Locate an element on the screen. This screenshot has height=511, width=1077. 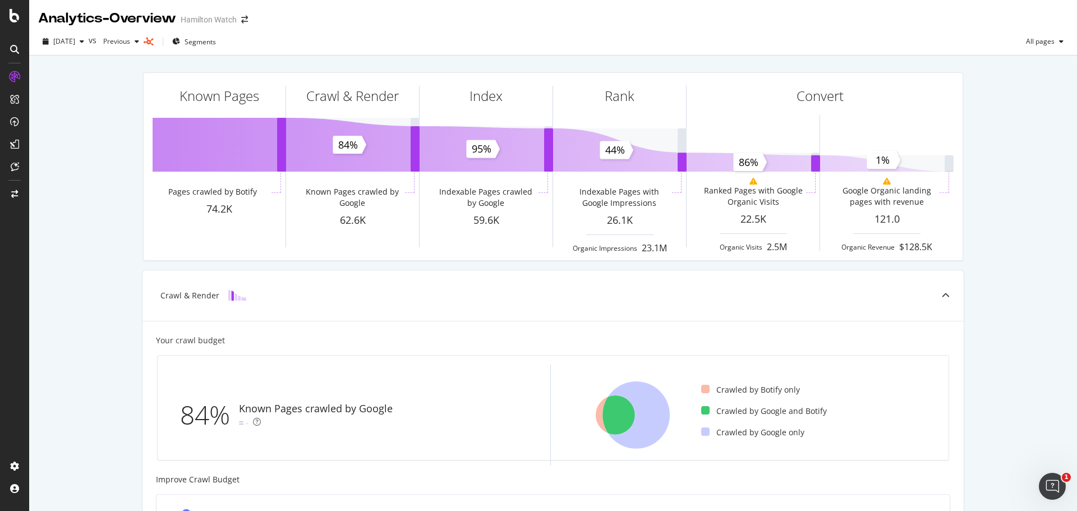
div: Crawled by Botify only is located at coordinates (750, 390).